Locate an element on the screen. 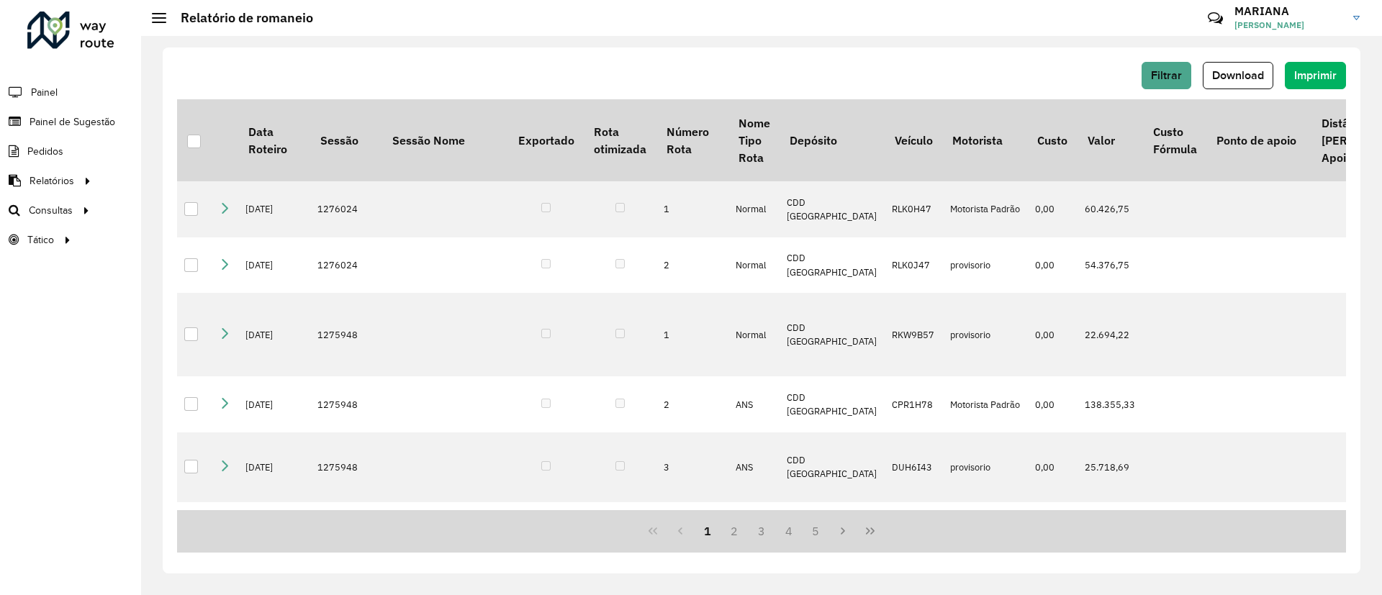  button: 3 is located at coordinates (761, 531).